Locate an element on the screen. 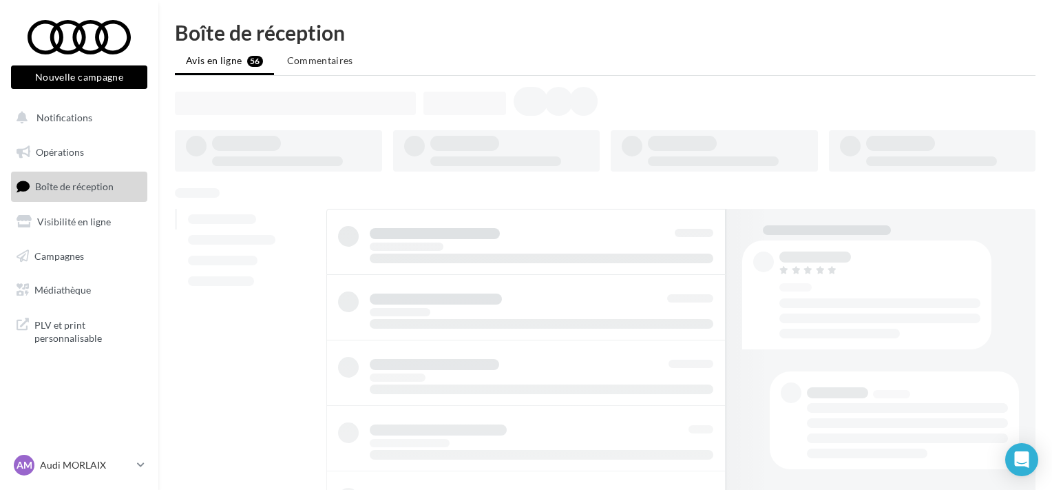 The width and height of the screenshot is (1052, 490). a: Opérations is located at coordinates (79, 152).